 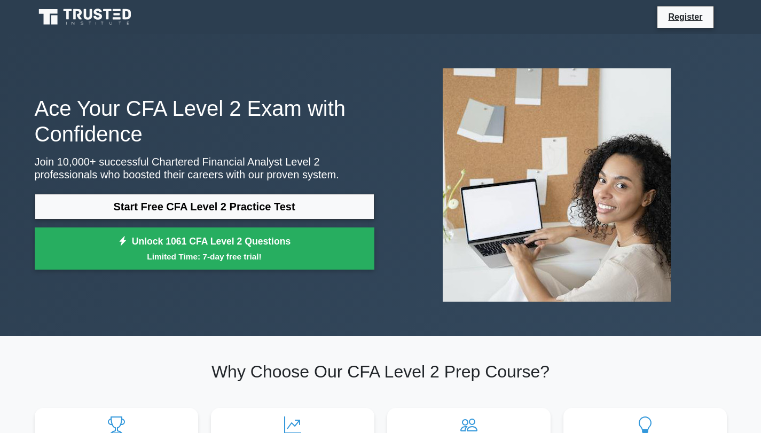 What do you see at coordinates (205, 249) in the screenshot?
I see `a: Unlock 1061 CFA Level 2 QuestionsLimited Time: 7-day free trial!` at bounding box center [205, 249].